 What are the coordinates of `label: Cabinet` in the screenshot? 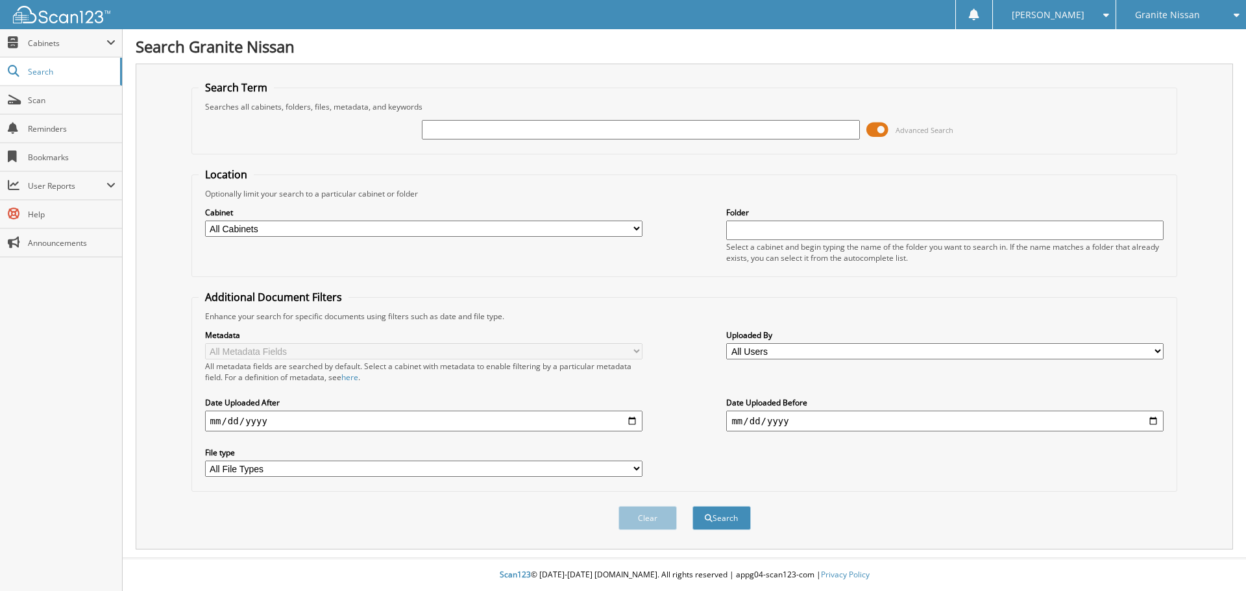 It's located at (424, 212).